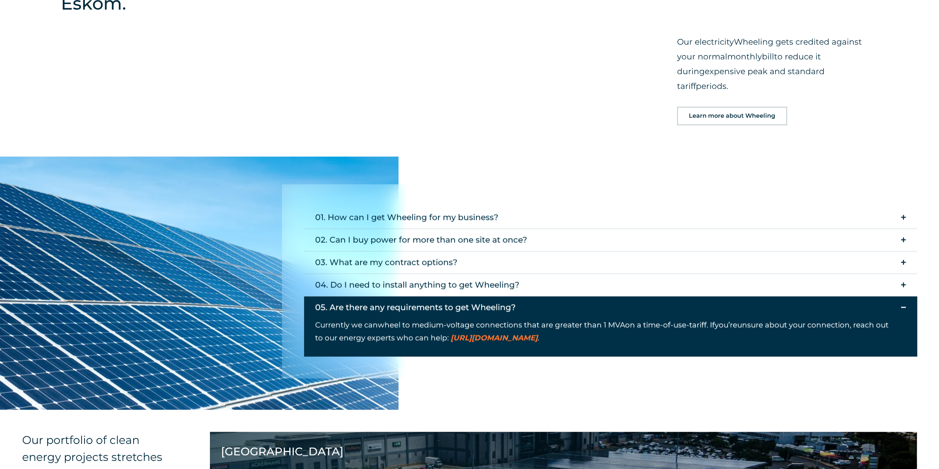  Describe the element at coordinates (705, 42) in the screenshot. I see `span: Our electricity` at that location.